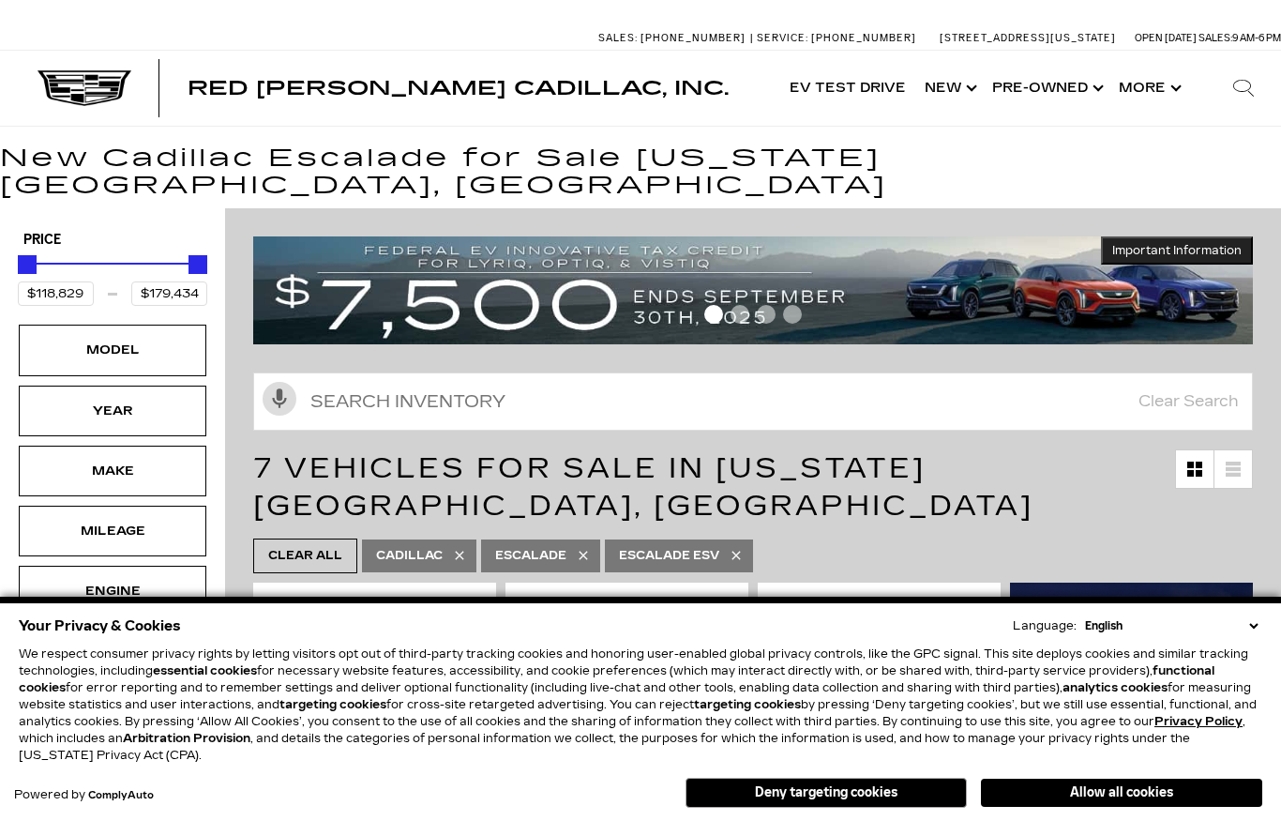 This screenshot has height=821, width=1281. What do you see at coordinates (121, 795) in the screenshot?
I see `a: ComplyAuto` at bounding box center [121, 795].